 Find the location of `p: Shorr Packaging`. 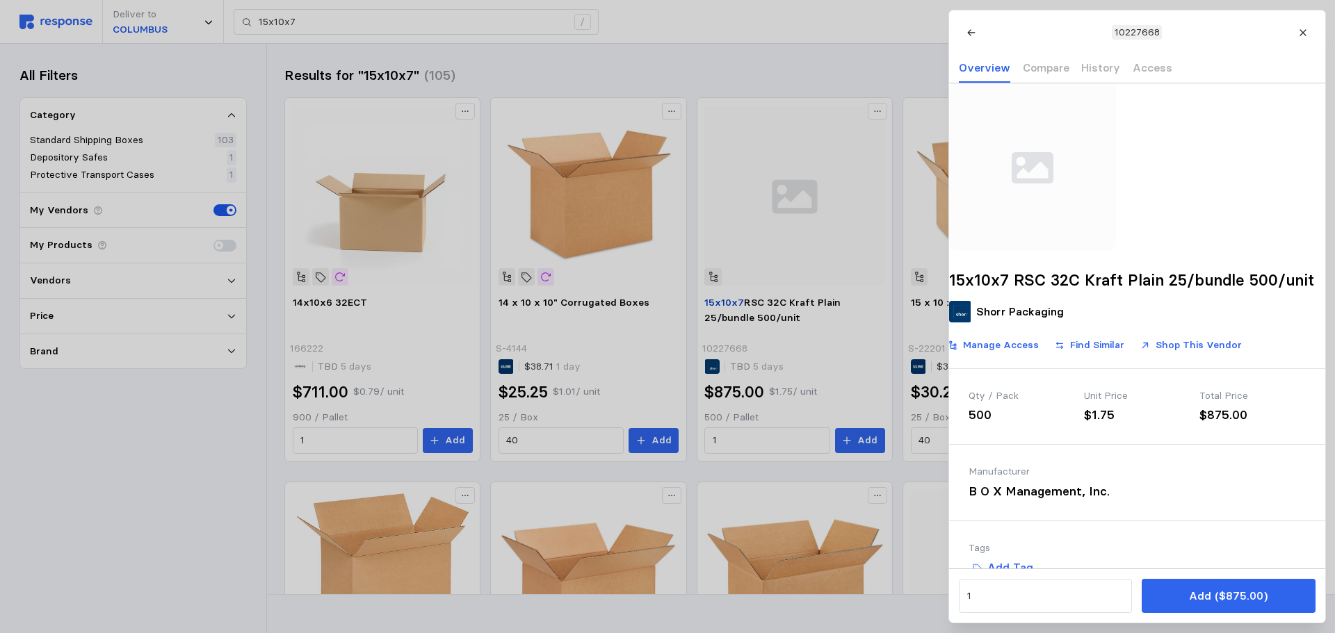

p: Shorr Packaging is located at coordinates (1019, 312).